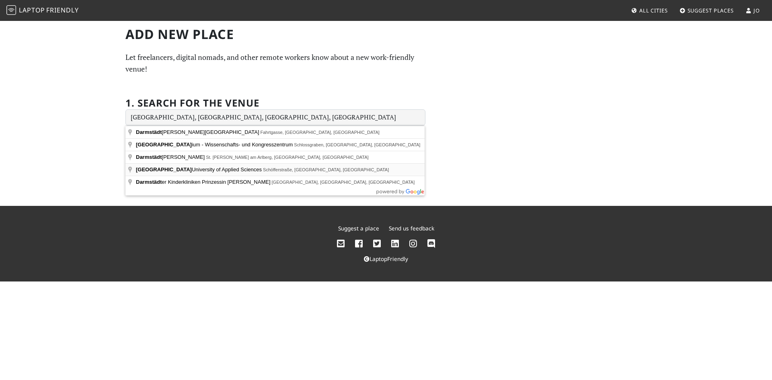 Image resolution: width=772 pixels, height=380 pixels. I want to click on span: Friendly, so click(62, 10).